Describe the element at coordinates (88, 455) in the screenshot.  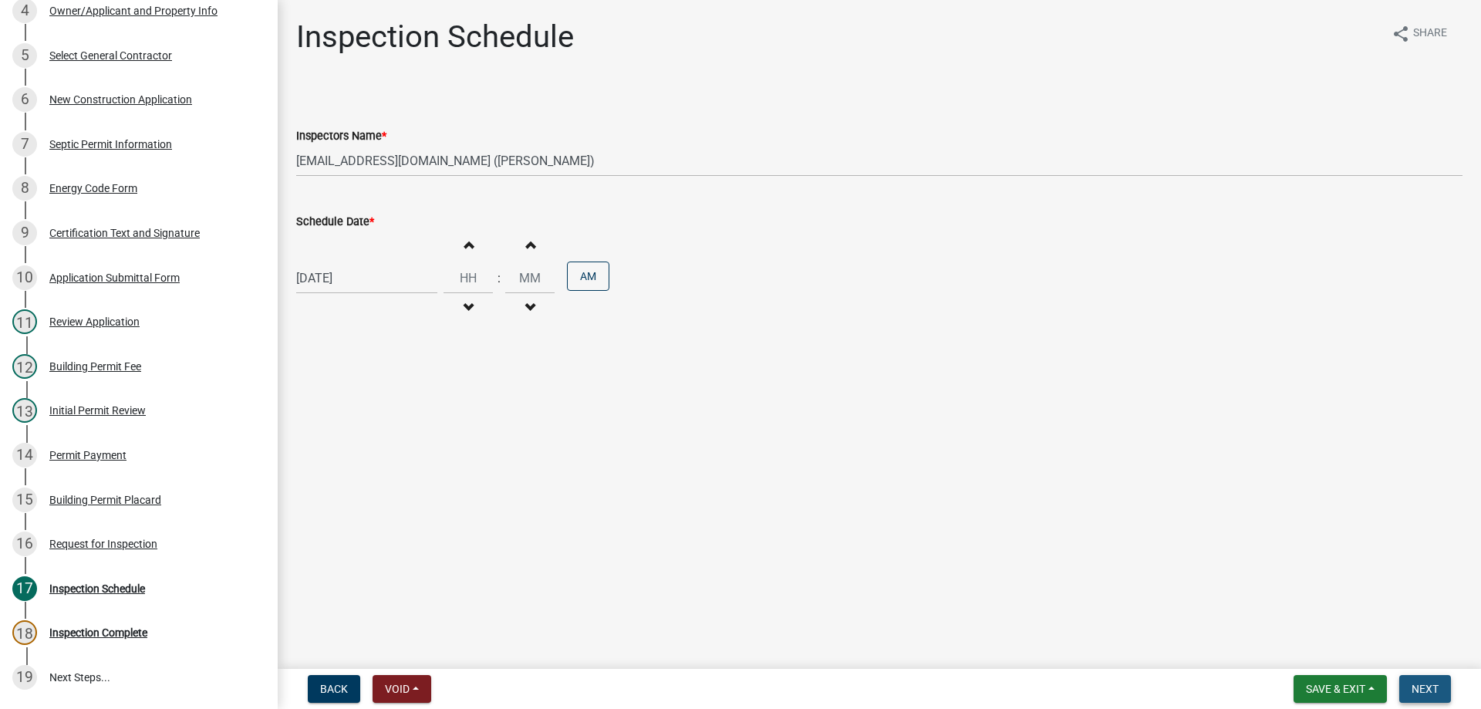
I see `div: Permit Payment` at that location.